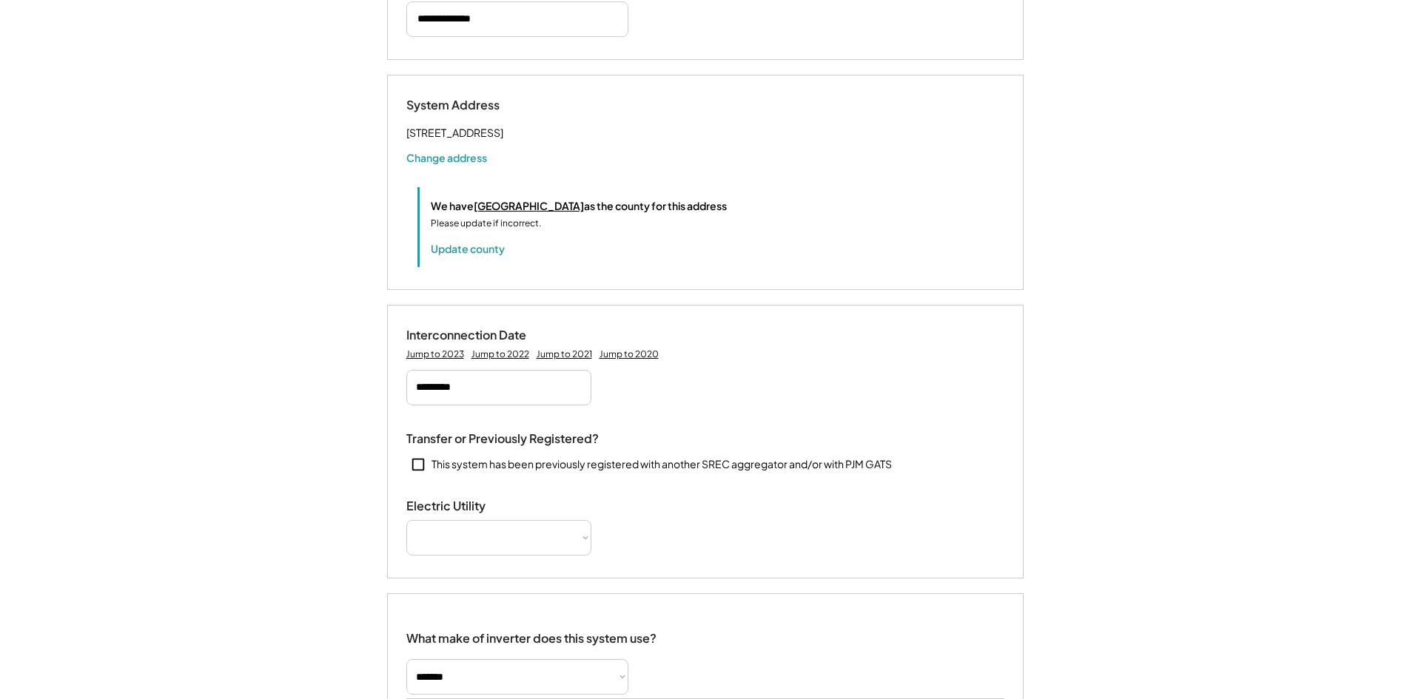 The height and width of the screenshot is (699, 1410). I want to click on div: Jump to 2021, so click(564, 354).